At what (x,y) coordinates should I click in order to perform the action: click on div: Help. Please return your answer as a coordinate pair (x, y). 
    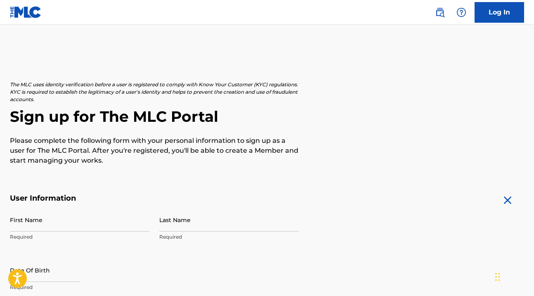
    Looking at the image, I should click on (461, 12).